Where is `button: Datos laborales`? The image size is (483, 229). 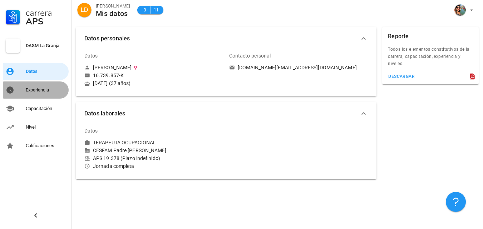 button: Datos laborales is located at coordinates (226, 114).